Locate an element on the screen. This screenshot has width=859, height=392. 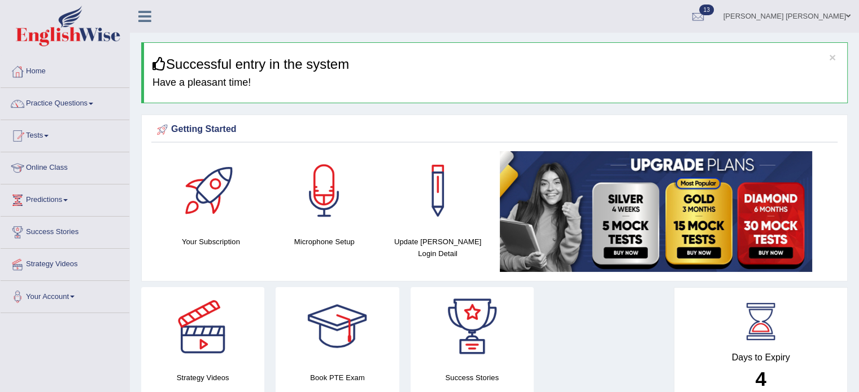
a: Home is located at coordinates (65, 70).